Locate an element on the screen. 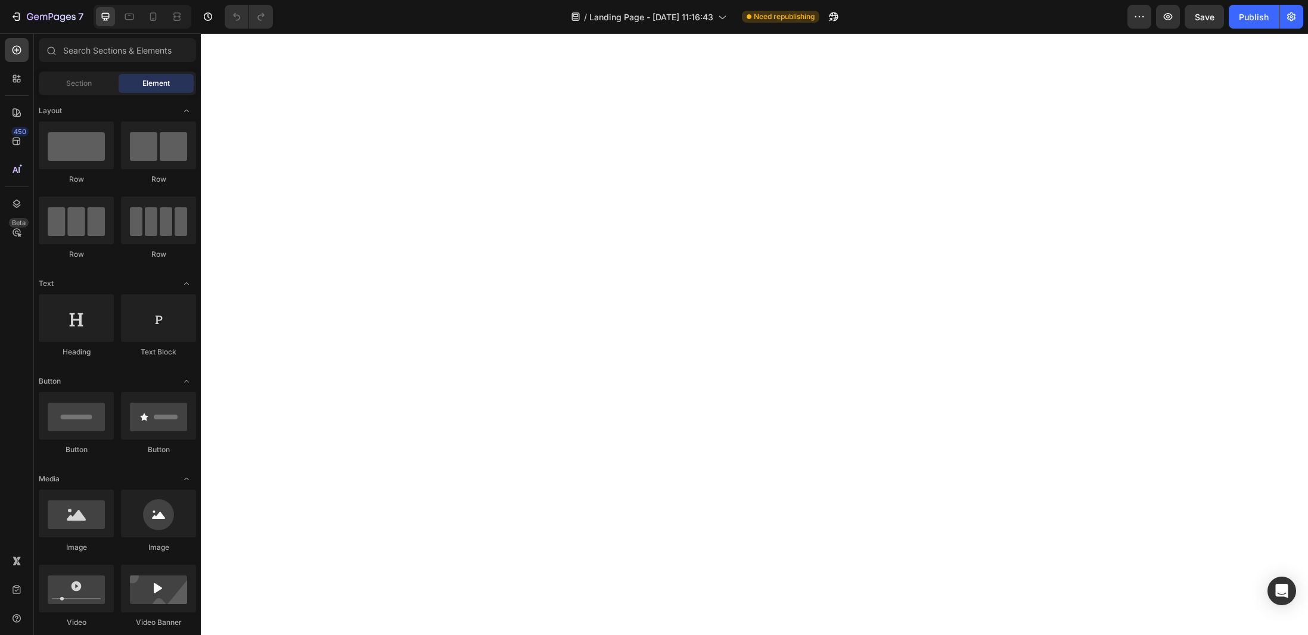 Image resolution: width=1308 pixels, height=635 pixels. div: Text Block is located at coordinates (158, 352).